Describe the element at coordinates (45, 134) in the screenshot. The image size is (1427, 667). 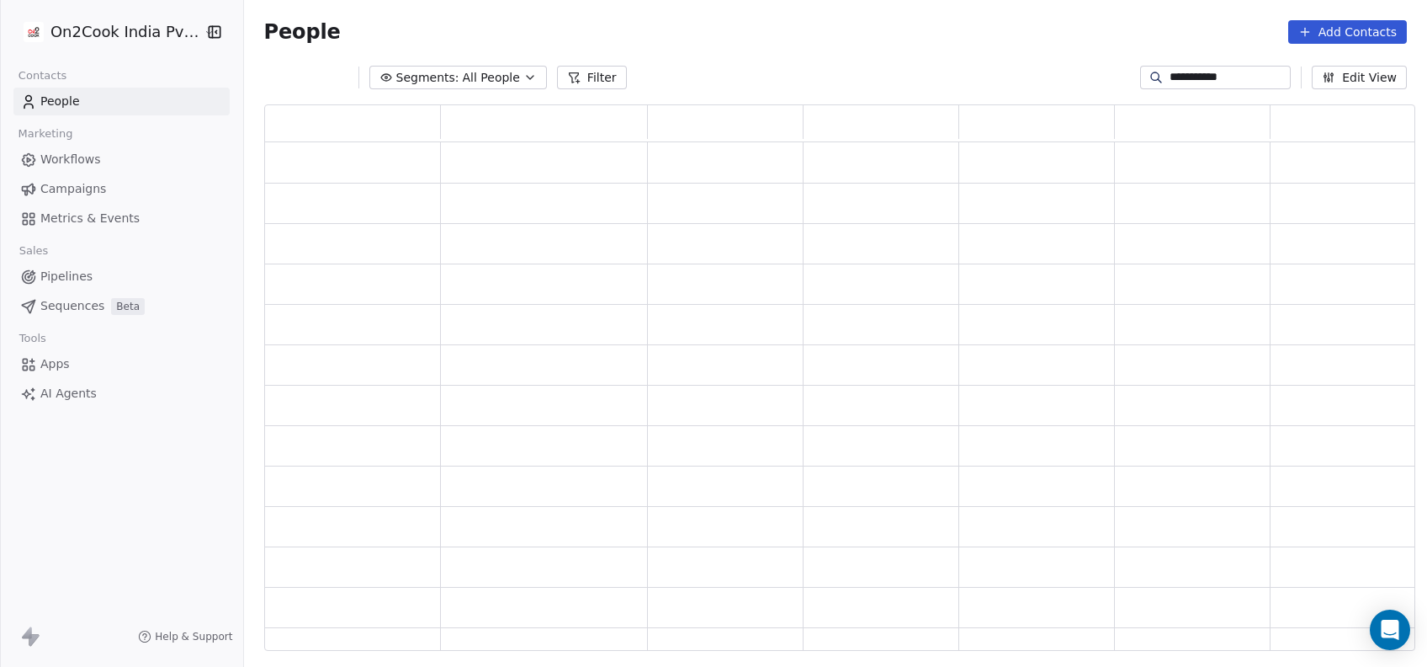
I see `span: Marketing` at that location.